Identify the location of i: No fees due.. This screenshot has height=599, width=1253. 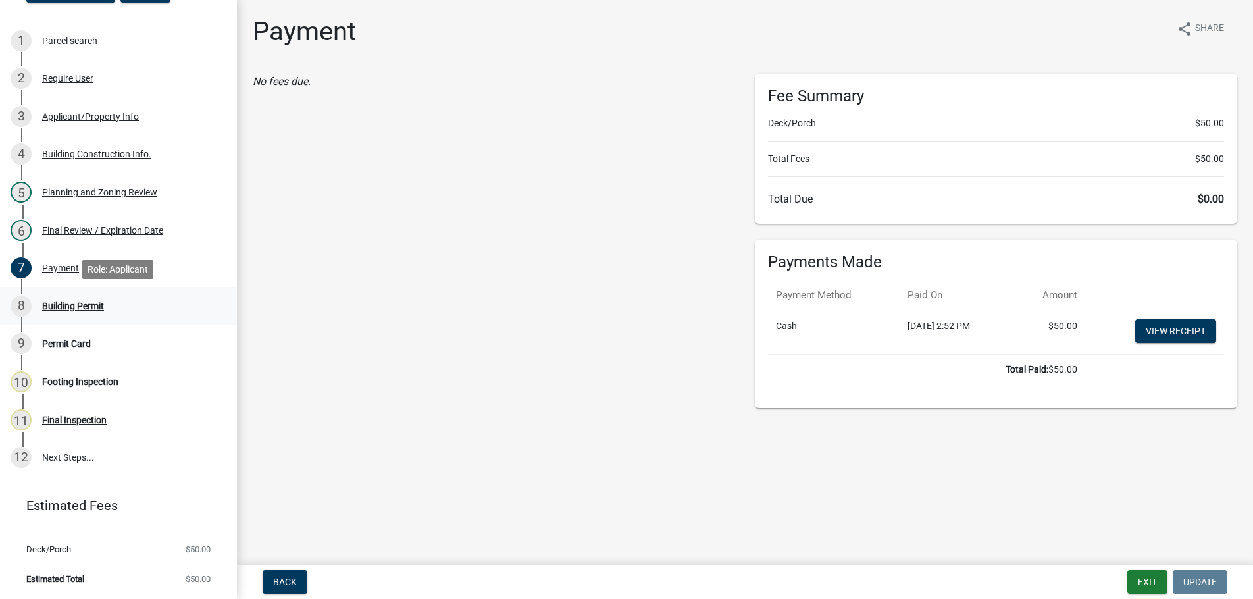
(282, 81).